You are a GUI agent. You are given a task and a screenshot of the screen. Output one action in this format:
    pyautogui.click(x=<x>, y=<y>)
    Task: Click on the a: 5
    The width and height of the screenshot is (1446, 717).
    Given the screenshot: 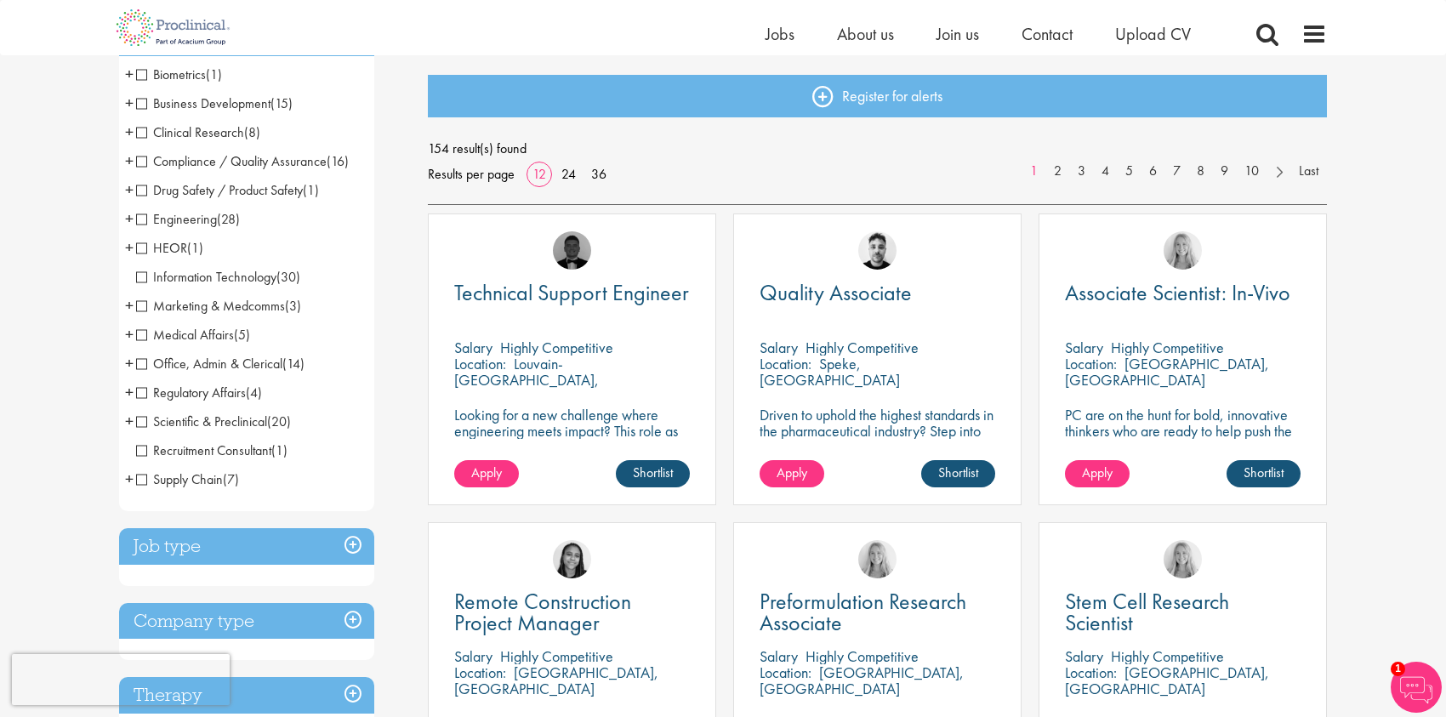 What is the action you would take?
    pyautogui.click(x=1129, y=171)
    